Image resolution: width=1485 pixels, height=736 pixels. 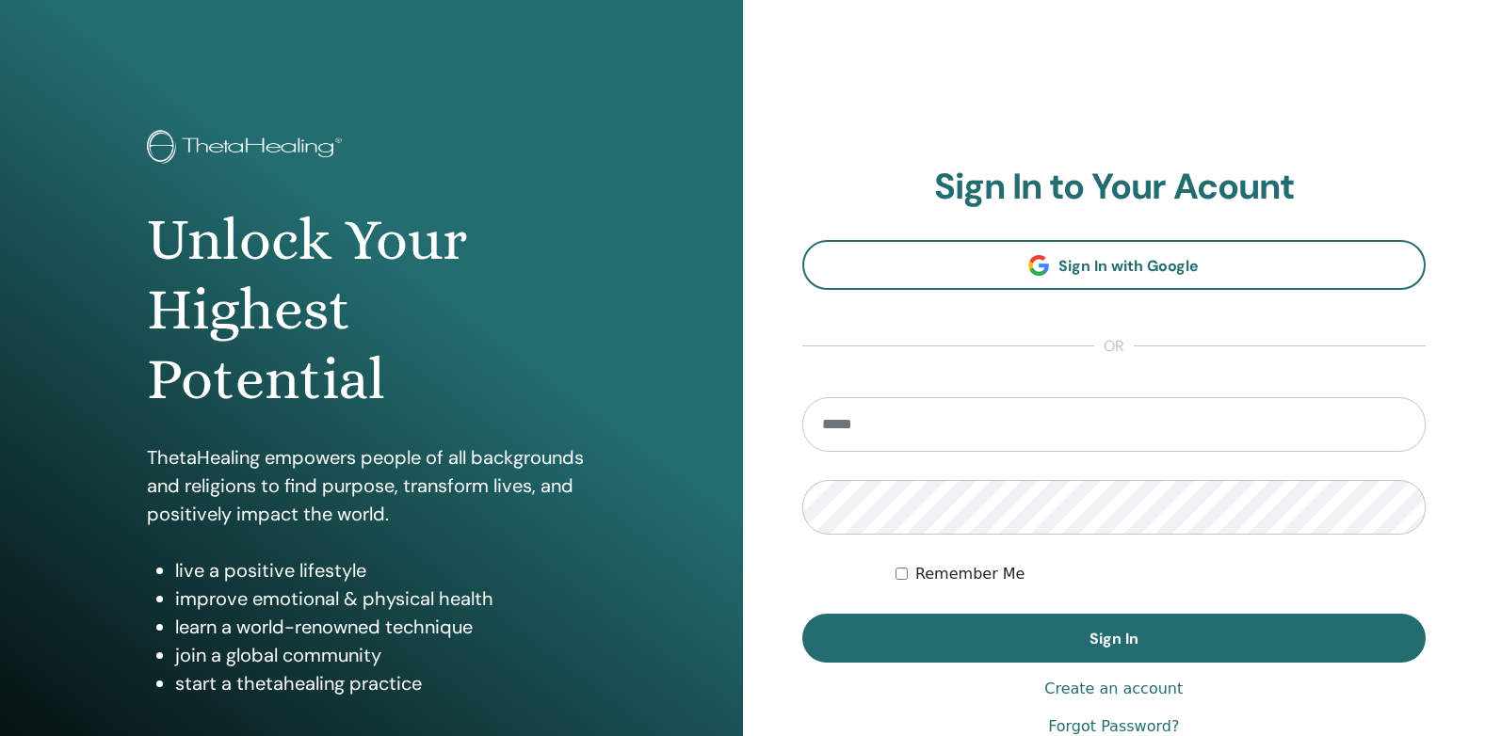 I want to click on button: Sign In, so click(x=1114, y=638).